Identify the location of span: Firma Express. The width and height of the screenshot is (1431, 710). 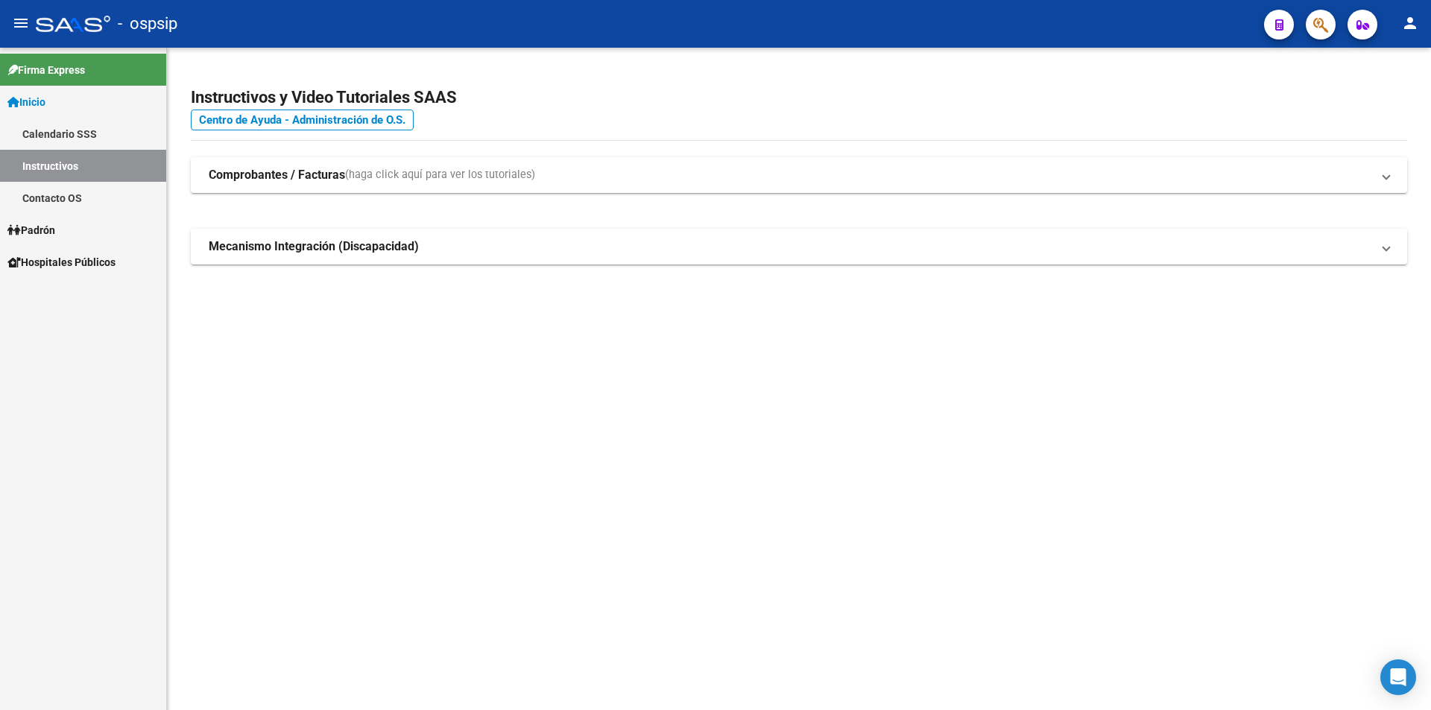
(46, 70).